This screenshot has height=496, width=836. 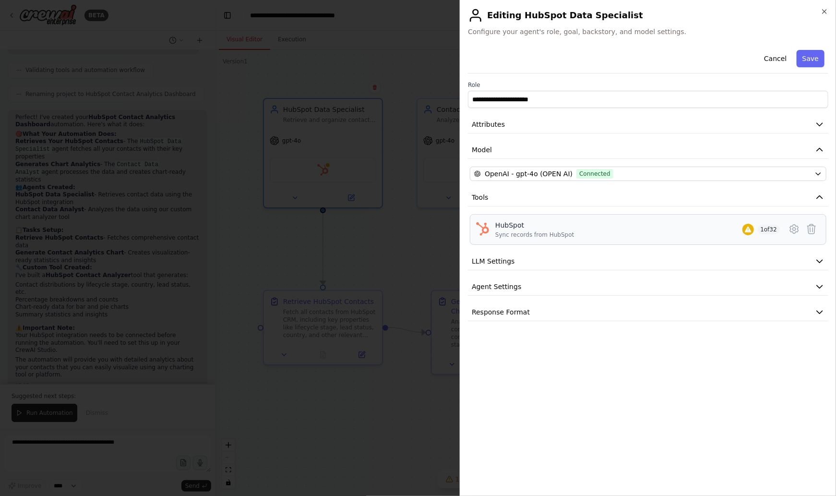 What do you see at coordinates (648, 32) in the screenshot?
I see `span: Configure your agent's role, goal, backstory, and model settings.` at bounding box center [648, 32].